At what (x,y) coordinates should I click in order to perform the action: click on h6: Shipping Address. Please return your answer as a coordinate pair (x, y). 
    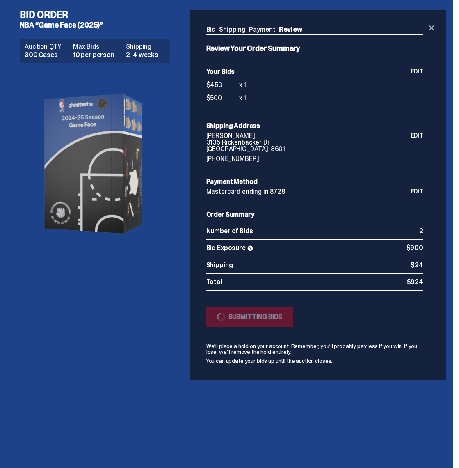
    Looking at the image, I should click on (315, 126).